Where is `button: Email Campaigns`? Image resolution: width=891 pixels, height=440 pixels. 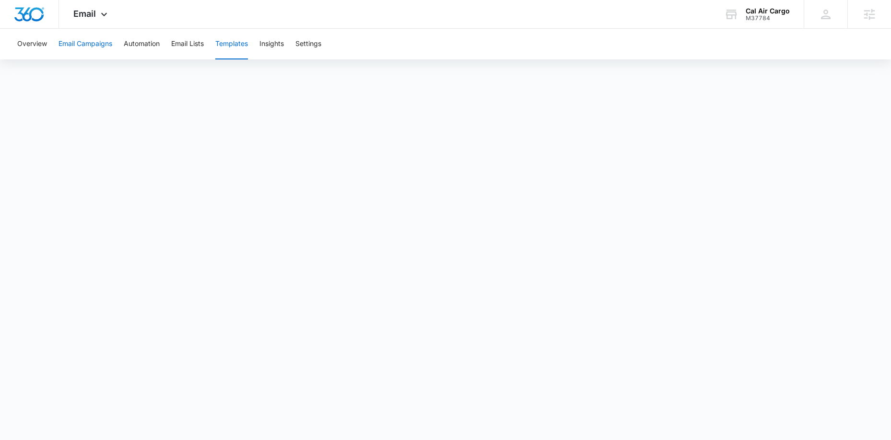 button: Email Campaigns is located at coordinates (85, 44).